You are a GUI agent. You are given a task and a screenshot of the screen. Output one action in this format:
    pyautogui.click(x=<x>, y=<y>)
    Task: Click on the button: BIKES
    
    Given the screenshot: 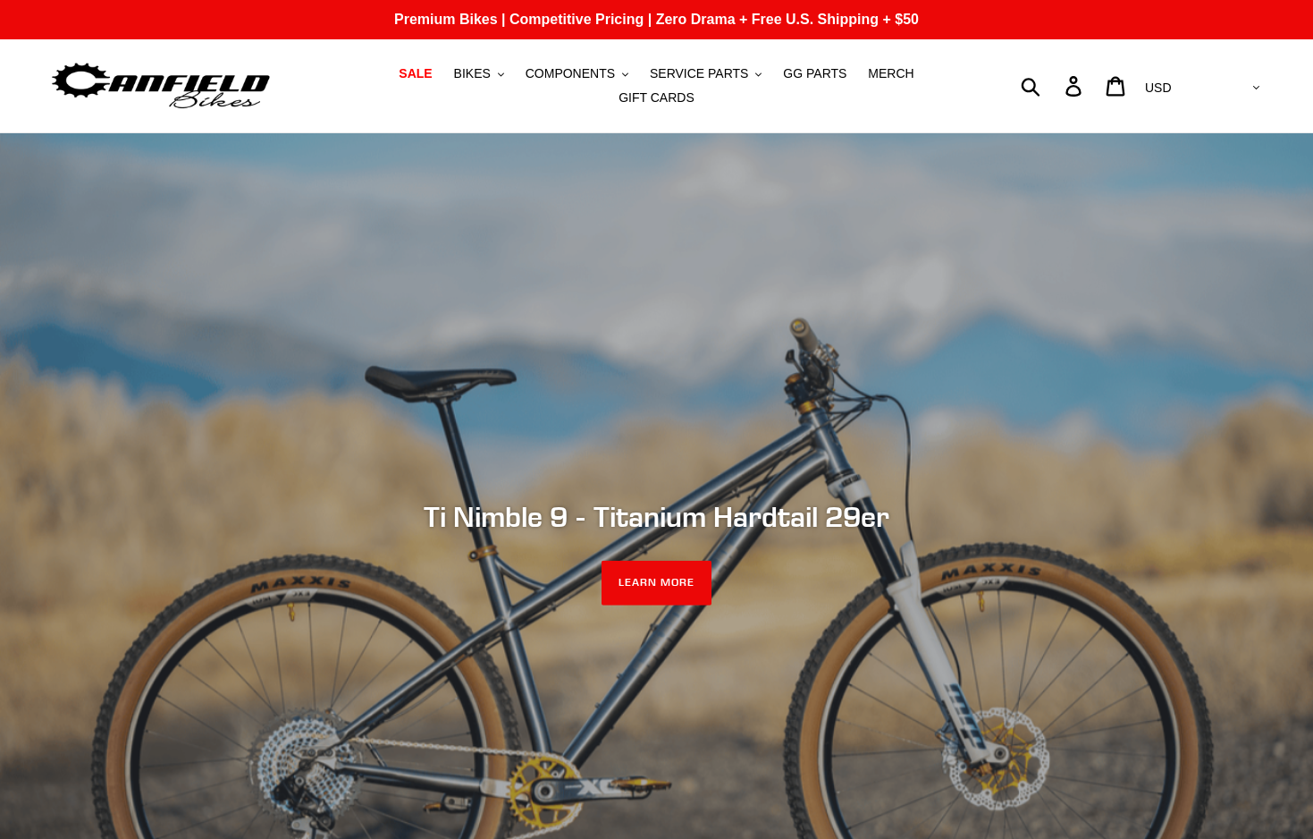 What is the action you would take?
    pyautogui.click(x=479, y=73)
    